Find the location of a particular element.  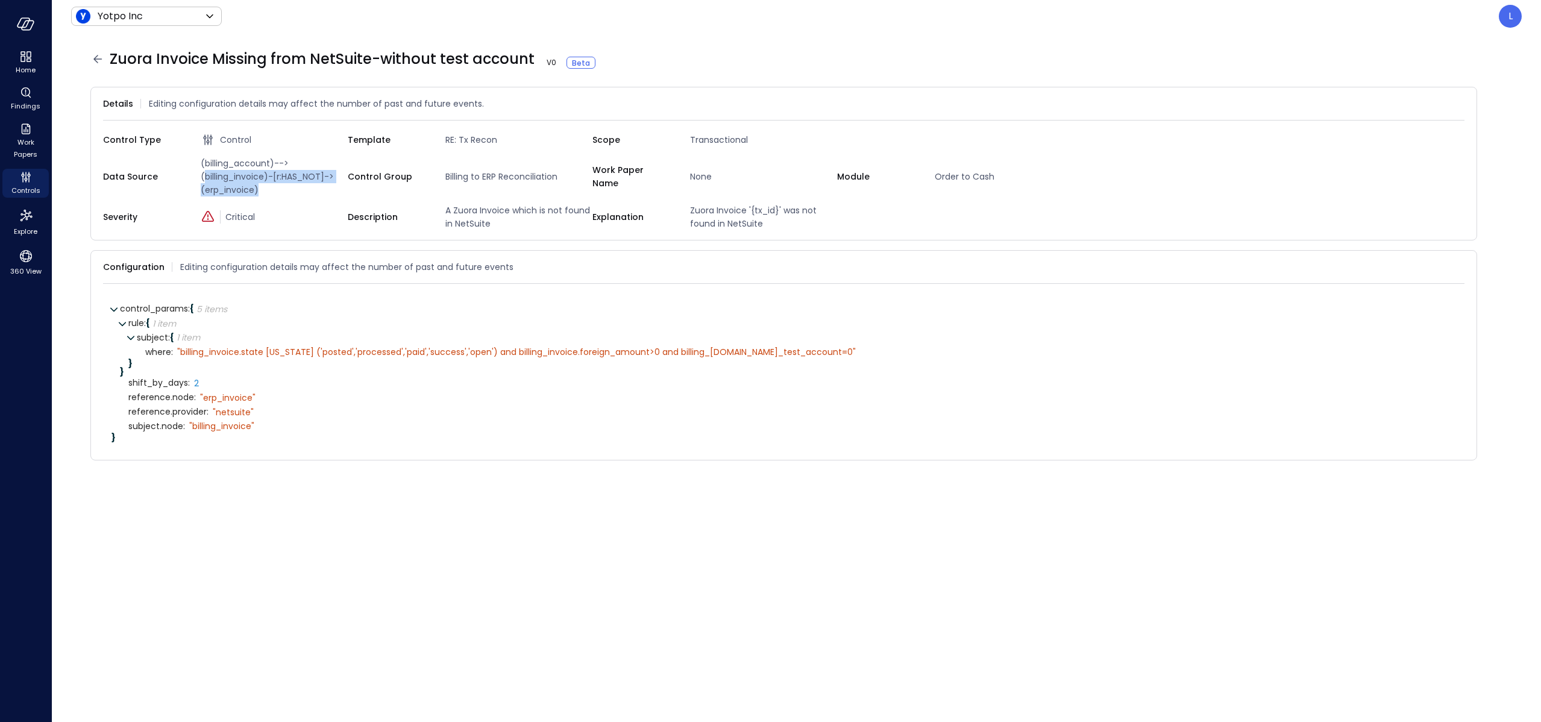

div: Controls is located at coordinates (25, 183).